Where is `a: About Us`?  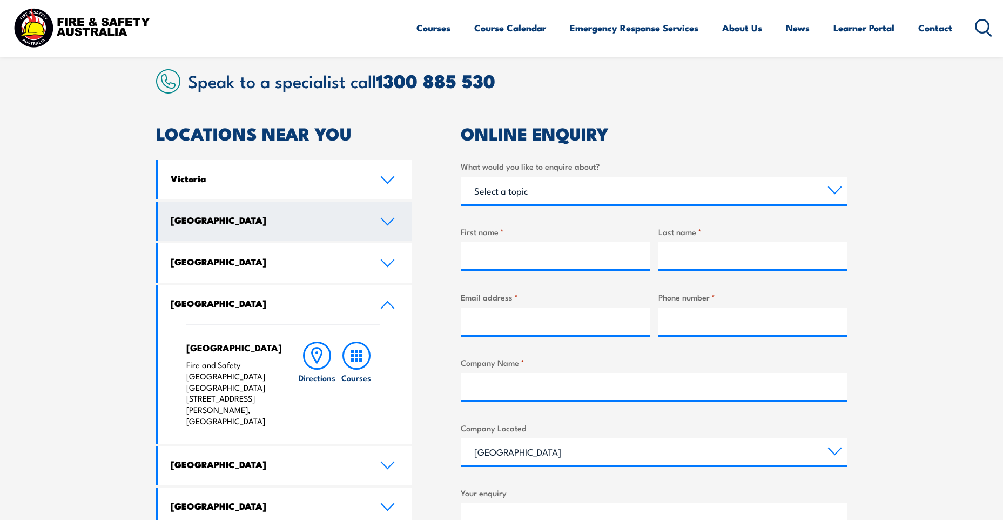 a: About Us is located at coordinates (742, 28).